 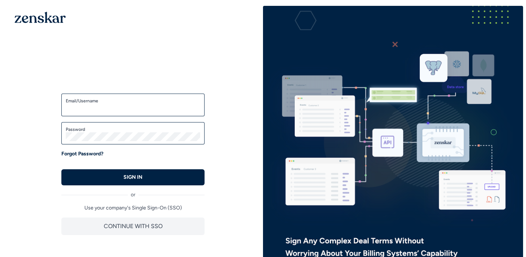 What do you see at coordinates (133, 129) in the screenshot?
I see `label: Password` at bounding box center [133, 129].